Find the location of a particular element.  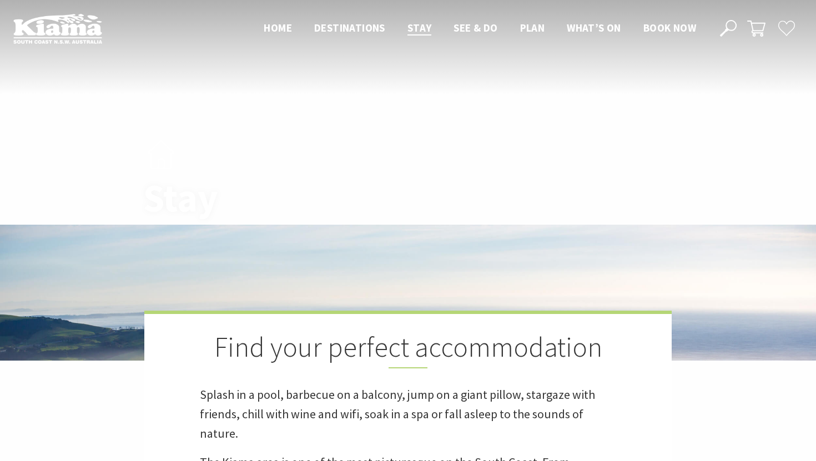

span: What’s On is located at coordinates (594, 28).